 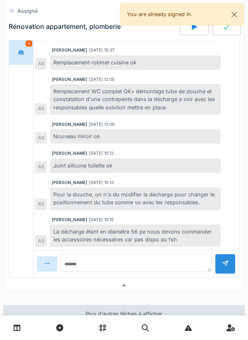 I want to click on div: Joint silicone toilette ok, so click(x=135, y=166).